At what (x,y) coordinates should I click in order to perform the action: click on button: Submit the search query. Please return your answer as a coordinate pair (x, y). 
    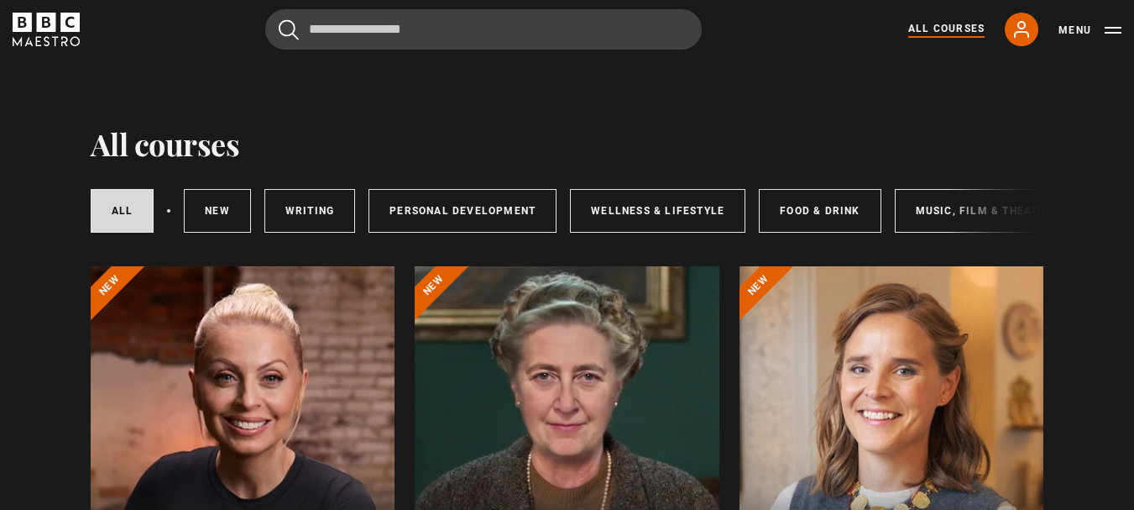
    Looking at the image, I should click on (289, 29).